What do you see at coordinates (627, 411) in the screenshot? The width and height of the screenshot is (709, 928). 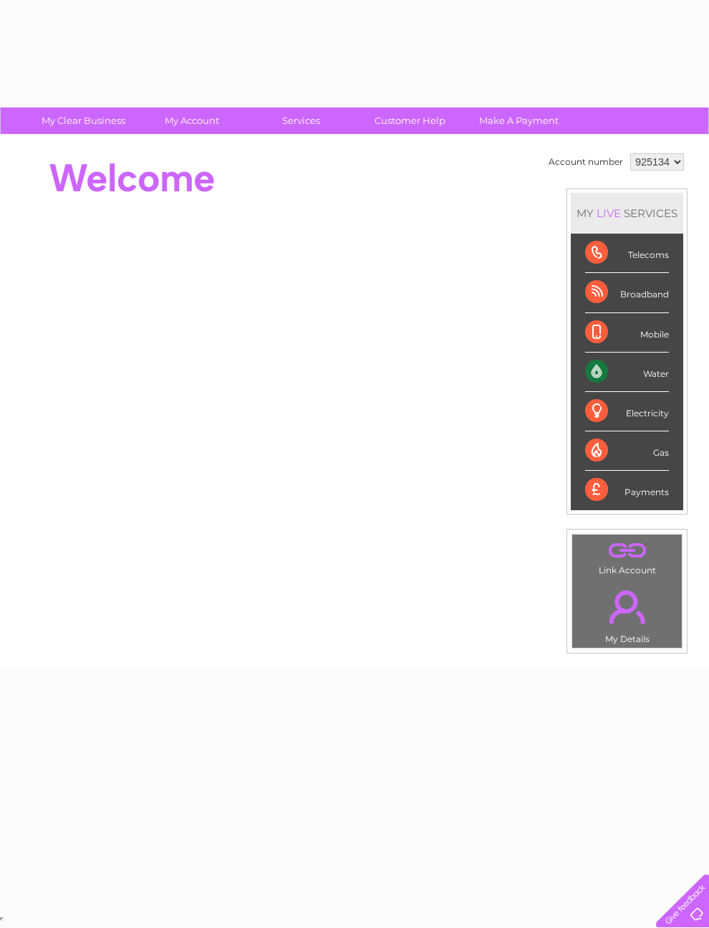 I see `div: Electricity` at bounding box center [627, 411].